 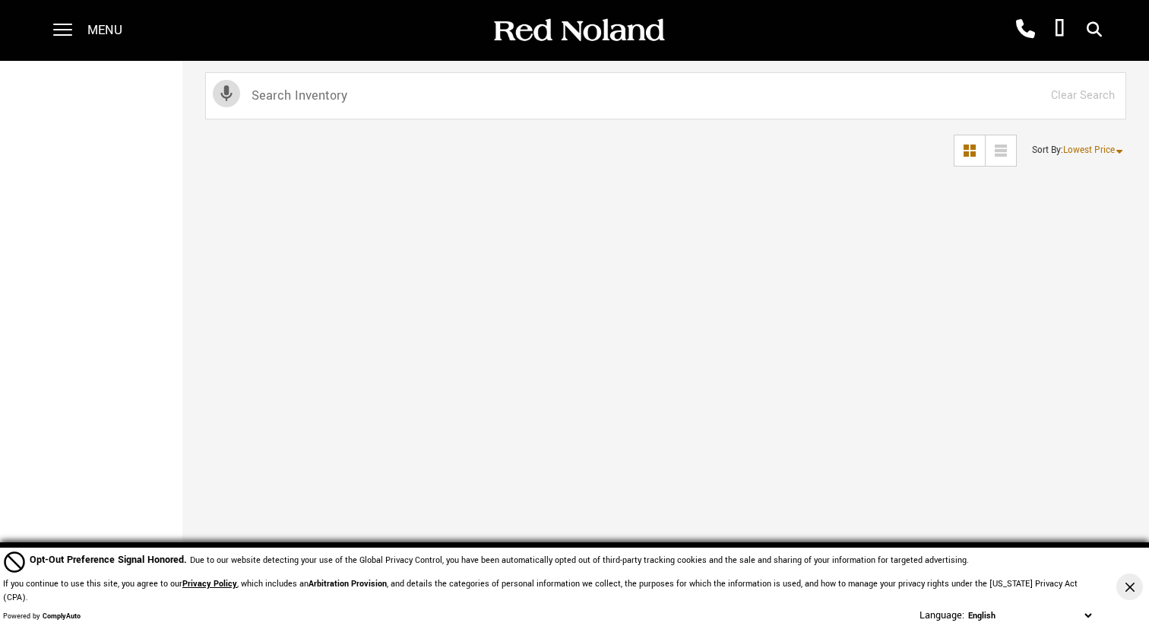 I want to click on div: Due to our website detecting your use of the Global Privacy Control, you have been automatically ..., so click(x=499, y=559).